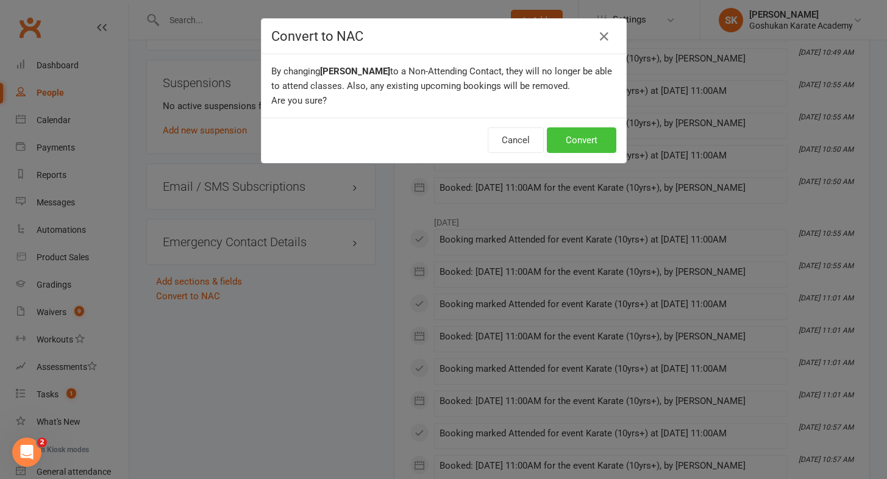 This screenshot has height=479, width=887. I want to click on button: Convert, so click(582, 140).